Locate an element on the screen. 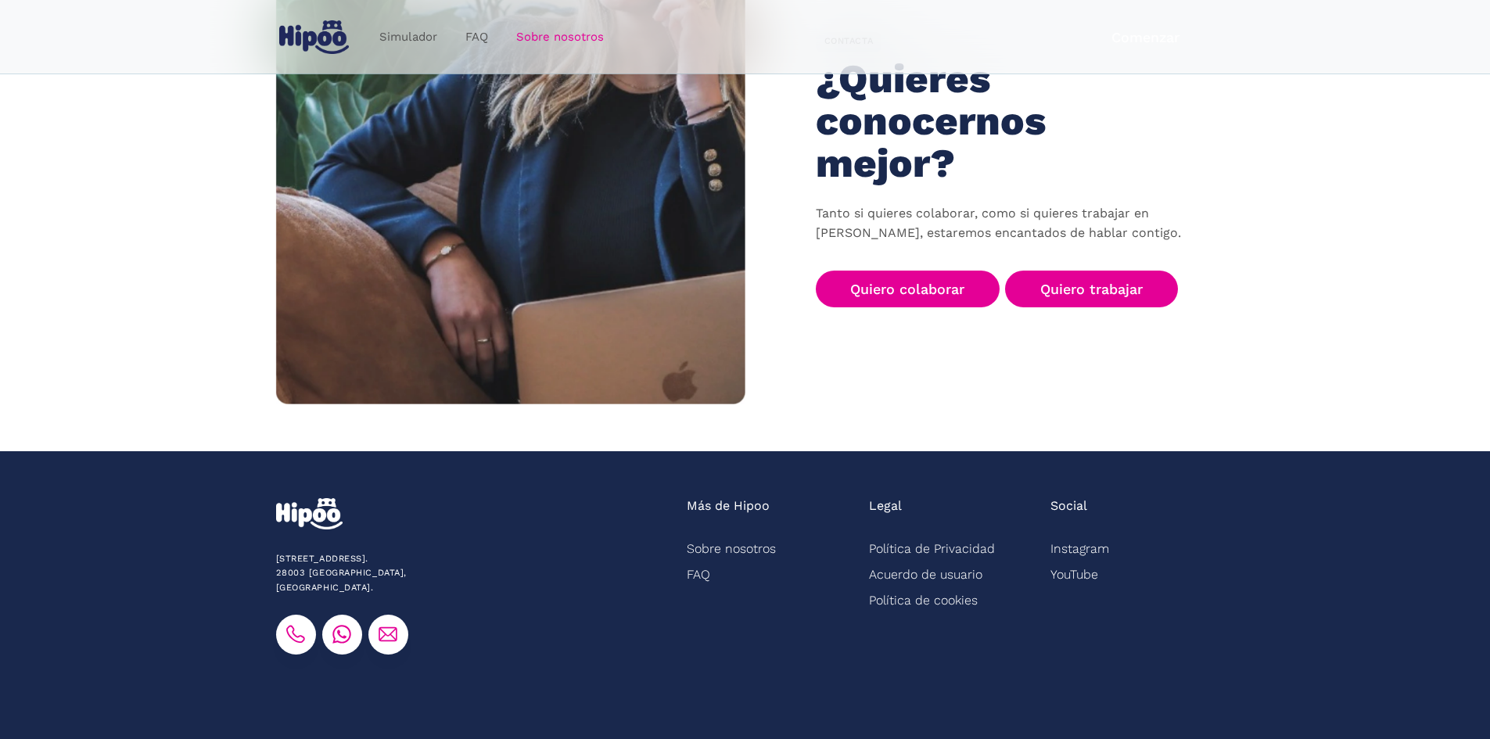  div: Social is located at coordinates (1069, 506).